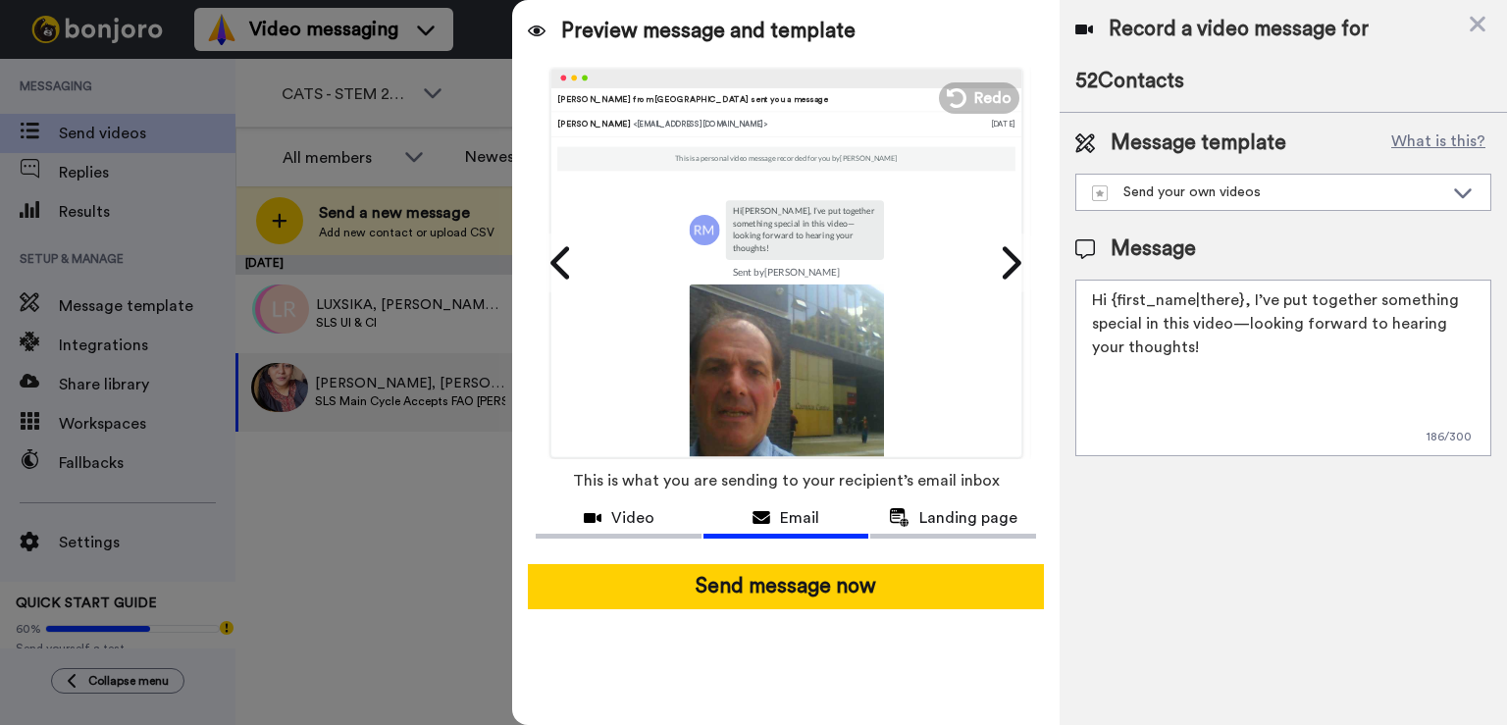  Describe the element at coordinates (1283, 368) in the screenshot. I see `textarea: Hi {first_name|there}, I’ve put together something special in this video—looking forward to heari...` at that location.